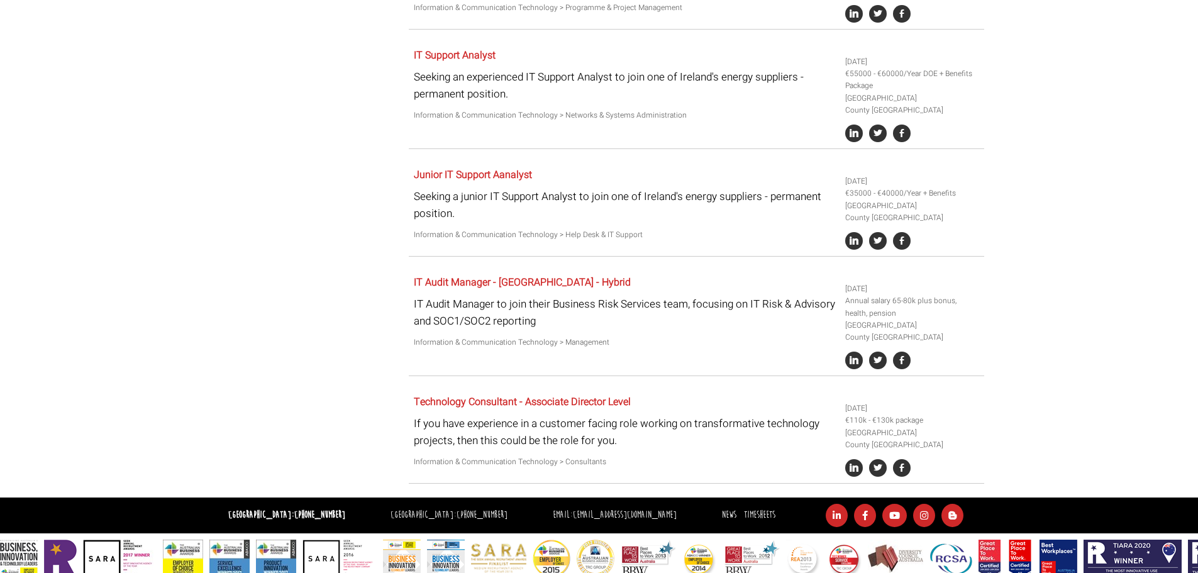  What do you see at coordinates (625, 86) in the screenshot?
I see `p: Seeking an experienced IT Support Analyst to join one of Ireland's energy suppliers - permanent p...` at bounding box center [625, 86].